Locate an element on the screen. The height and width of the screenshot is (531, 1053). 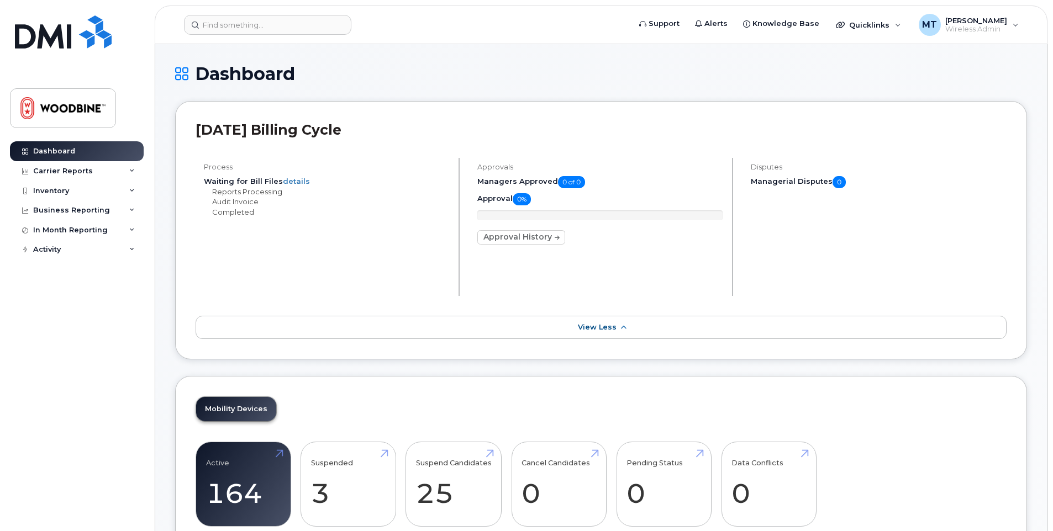
span: 0% is located at coordinates (522, 199).